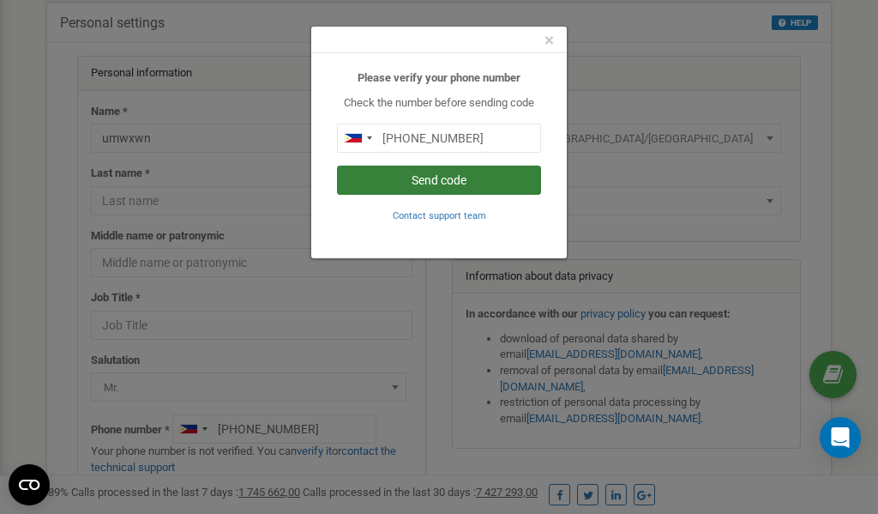 The width and height of the screenshot is (878, 514). Describe the element at coordinates (439, 138) in the screenshot. I see `input: 0905 123 4567` at that location.